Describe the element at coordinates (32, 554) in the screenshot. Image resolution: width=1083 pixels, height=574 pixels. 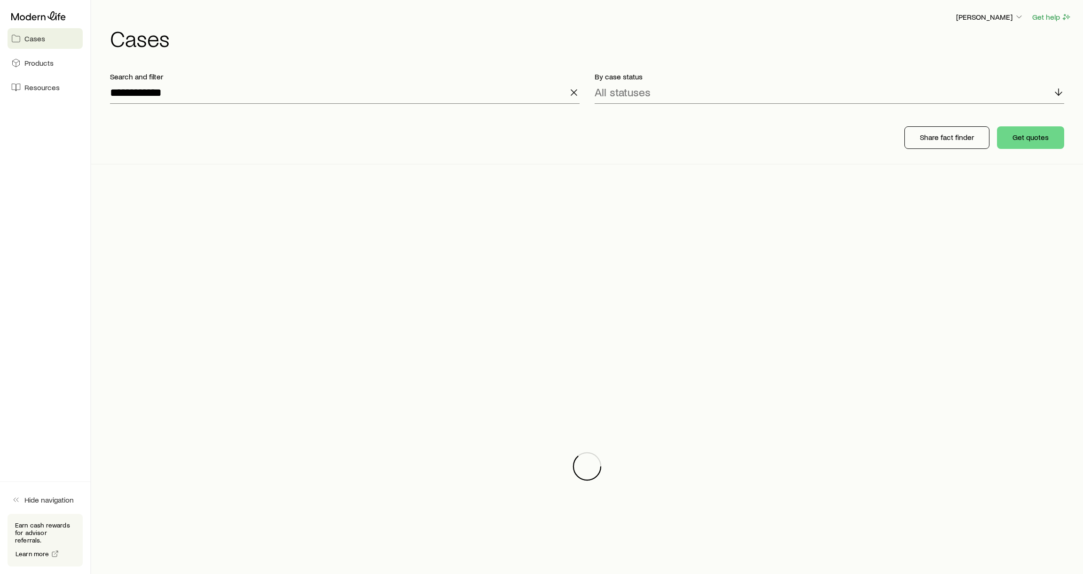
I see `span: Learn more` at that location.